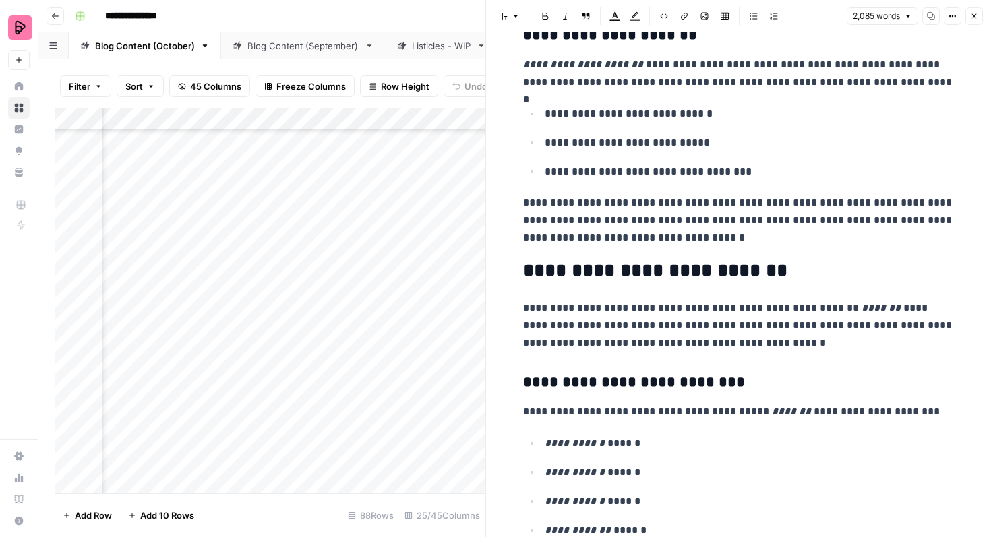 The width and height of the screenshot is (991, 537). Describe the element at coordinates (80, 86) in the screenshot. I see `span: Filter` at that location.